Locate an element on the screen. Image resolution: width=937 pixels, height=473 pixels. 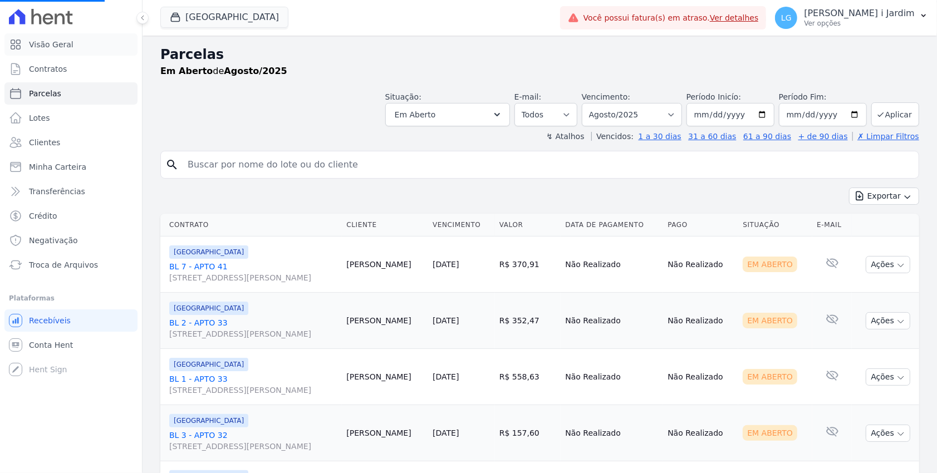
button: Aplicar is located at coordinates (895, 114).